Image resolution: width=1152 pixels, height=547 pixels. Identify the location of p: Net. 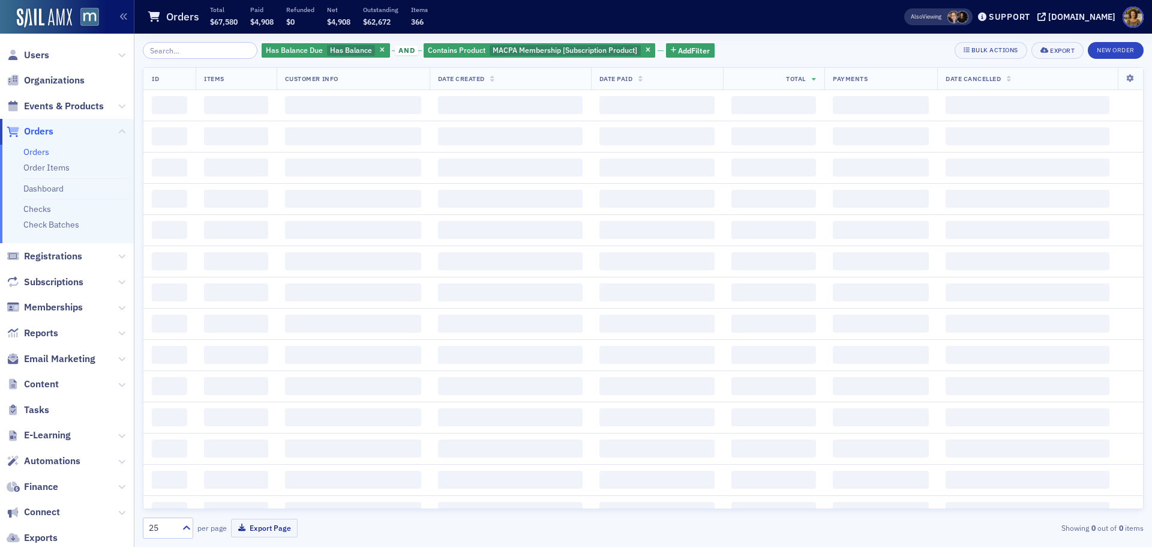
(338, 10).